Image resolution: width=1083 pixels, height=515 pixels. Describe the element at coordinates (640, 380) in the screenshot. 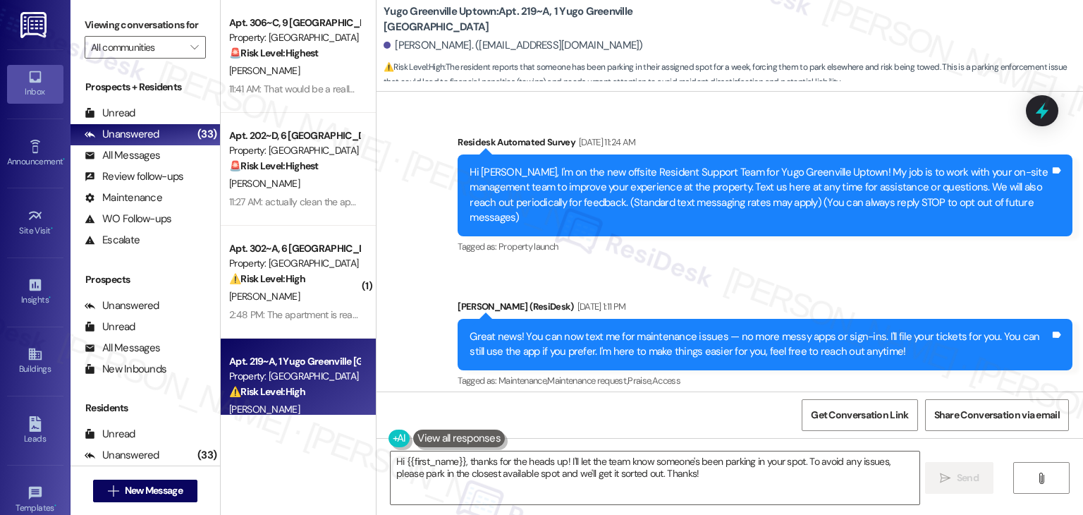

I see `span: Praise ,` at that location.